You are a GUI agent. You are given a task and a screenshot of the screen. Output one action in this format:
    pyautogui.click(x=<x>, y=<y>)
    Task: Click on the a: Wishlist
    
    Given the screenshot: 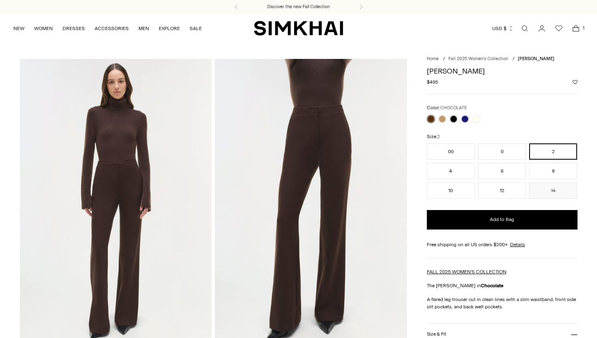 What is the action you would take?
    pyautogui.click(x=559, y=28)
    